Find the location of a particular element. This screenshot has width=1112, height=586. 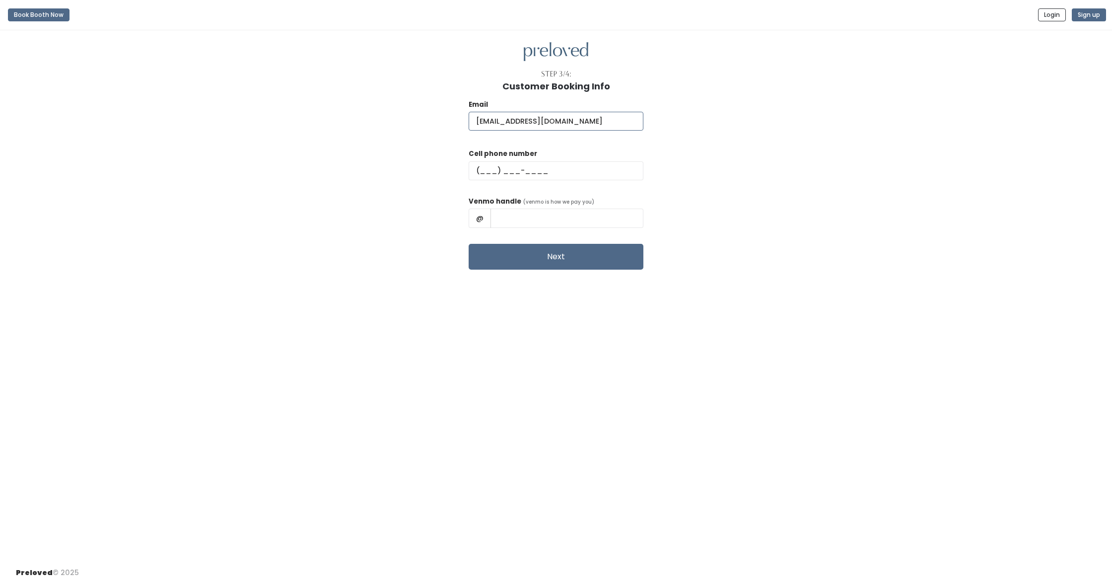

label: Venmo handle is located at coordinates (495, 202).